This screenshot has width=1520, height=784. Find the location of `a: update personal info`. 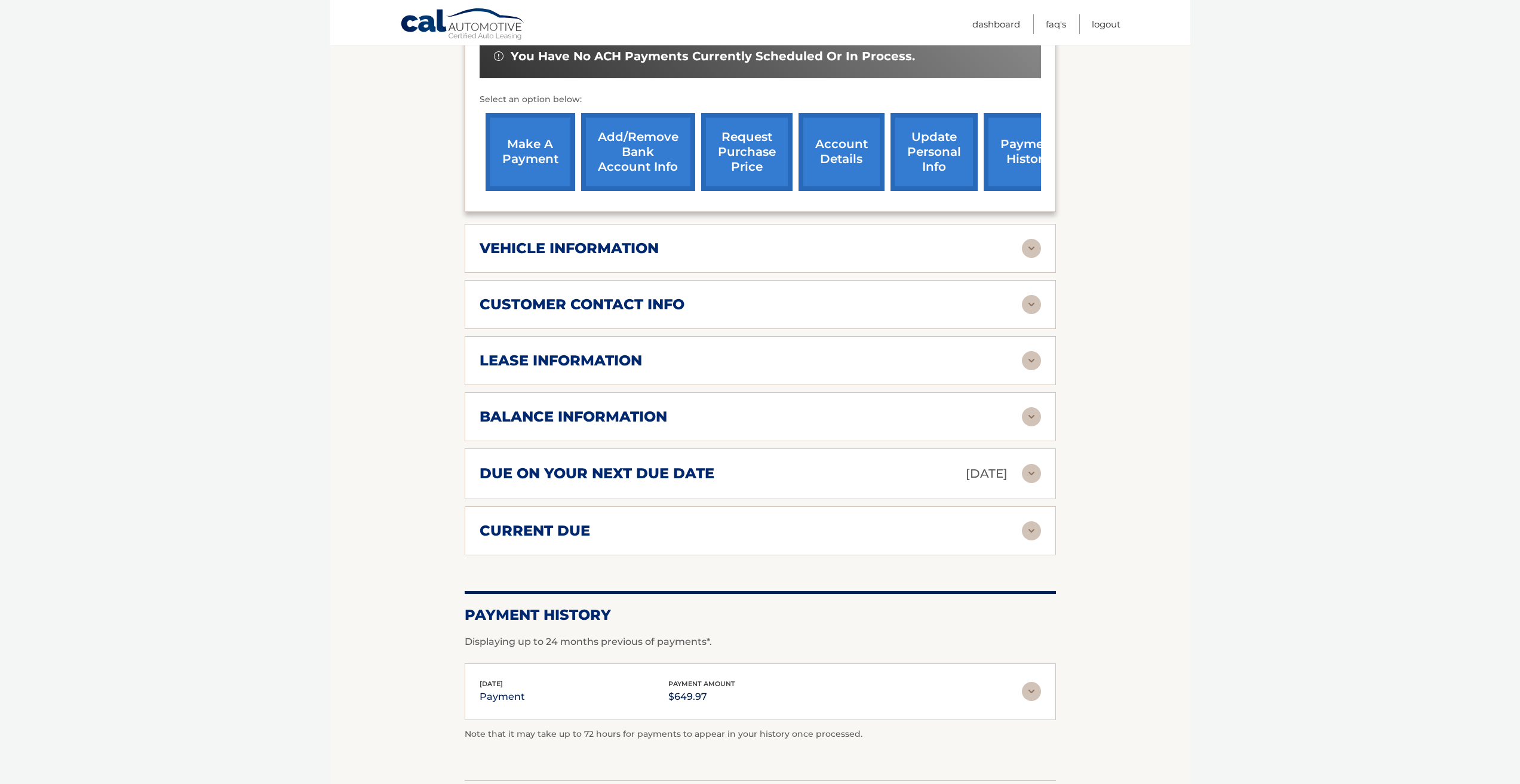

a: update personal info is located at coordinates (934, 152).